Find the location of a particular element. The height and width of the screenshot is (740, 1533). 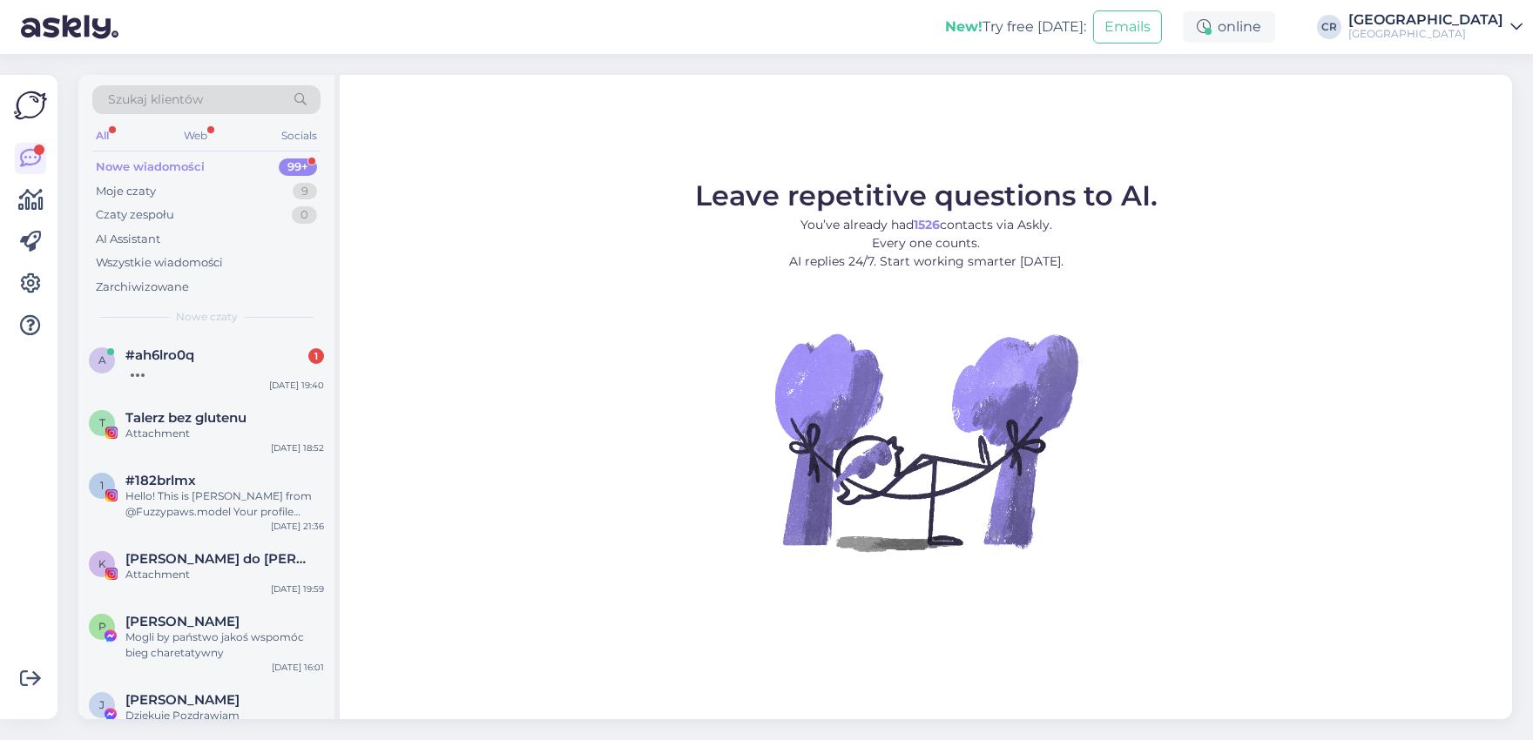

div: CR is located at coordinates (1329, 27).